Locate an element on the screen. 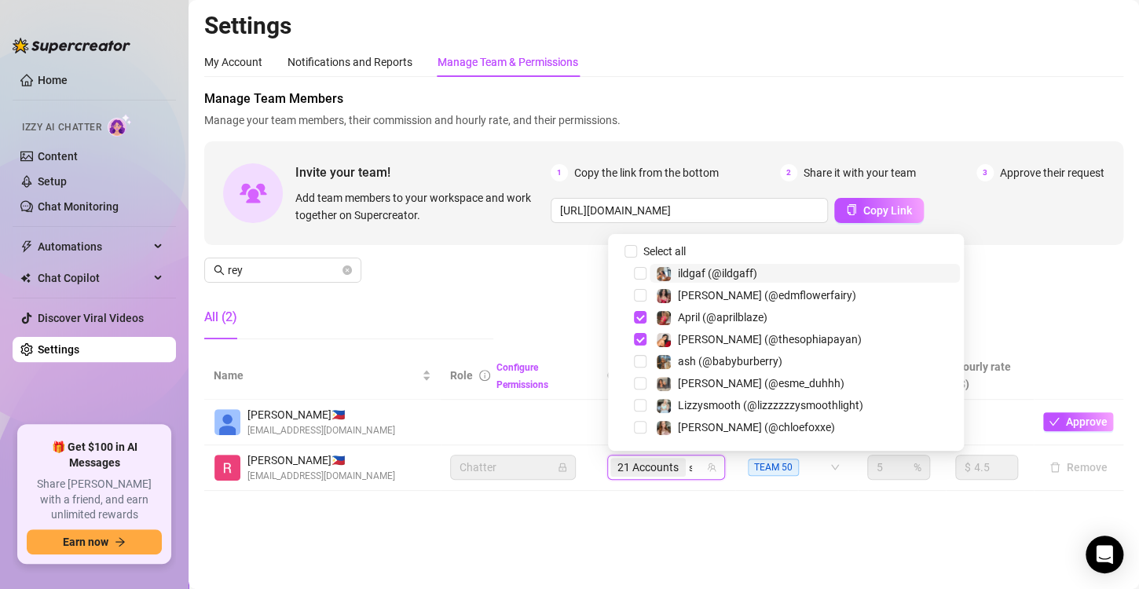  span: Copy the link from the bottom is located at coordinates (647, 173).